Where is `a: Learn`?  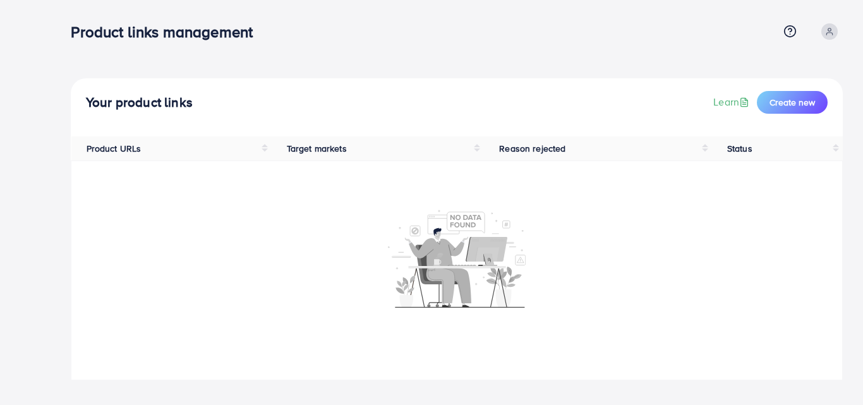 a: Learn is located at coordinates (732, 102).